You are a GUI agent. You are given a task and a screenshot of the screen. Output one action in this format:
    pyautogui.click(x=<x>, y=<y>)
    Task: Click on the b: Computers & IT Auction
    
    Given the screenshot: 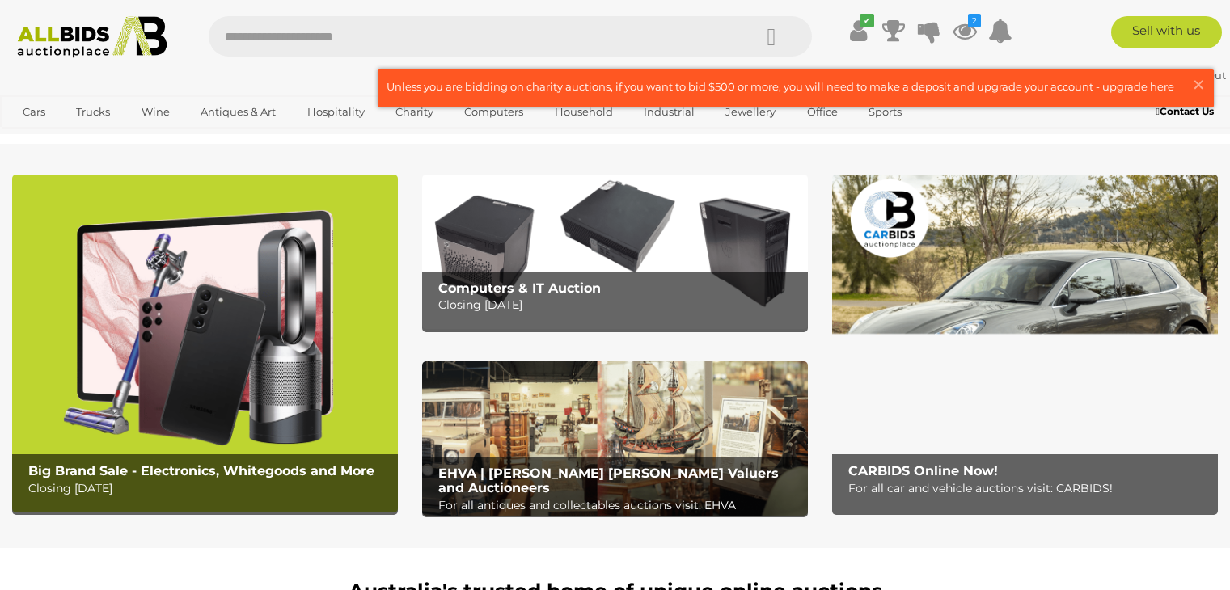 What is the action you would take?
    pyautogui.click(x=519, y=288)
    